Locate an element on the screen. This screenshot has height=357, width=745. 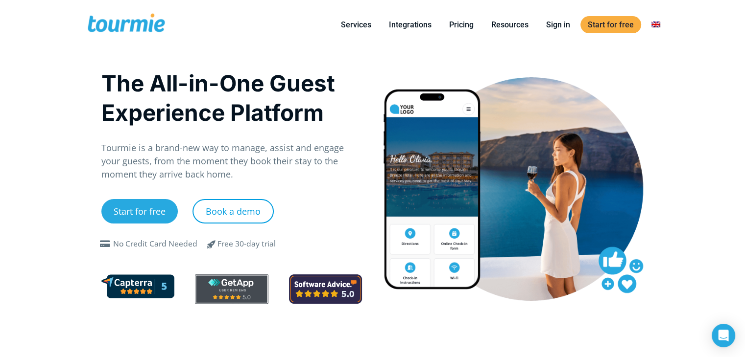
div: Free 30-day trial is located at coordinates (246, 244).